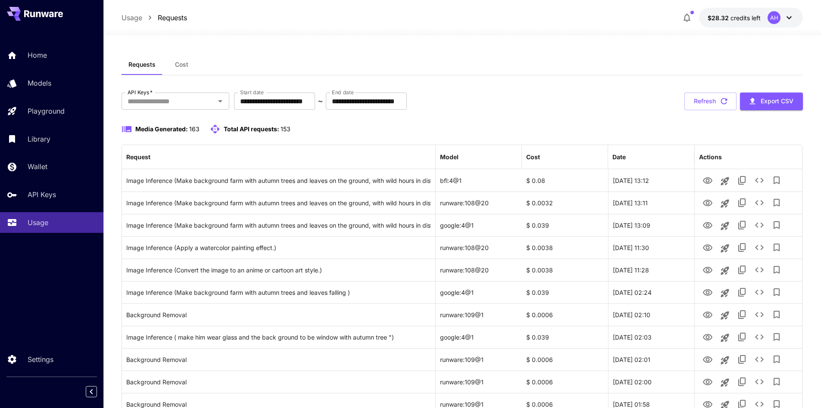 This screenshot has height=408, width=821. What do you see at coordinates (252, 92) in the screenshot?
I see `label: Start date` at bounding box center [252, 92].